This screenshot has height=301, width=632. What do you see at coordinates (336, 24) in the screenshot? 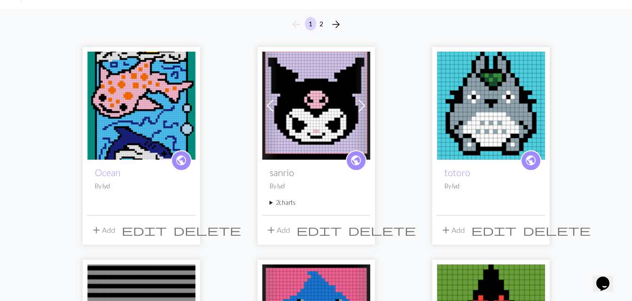
I see `i: Next` at bounding box center [336, 24].